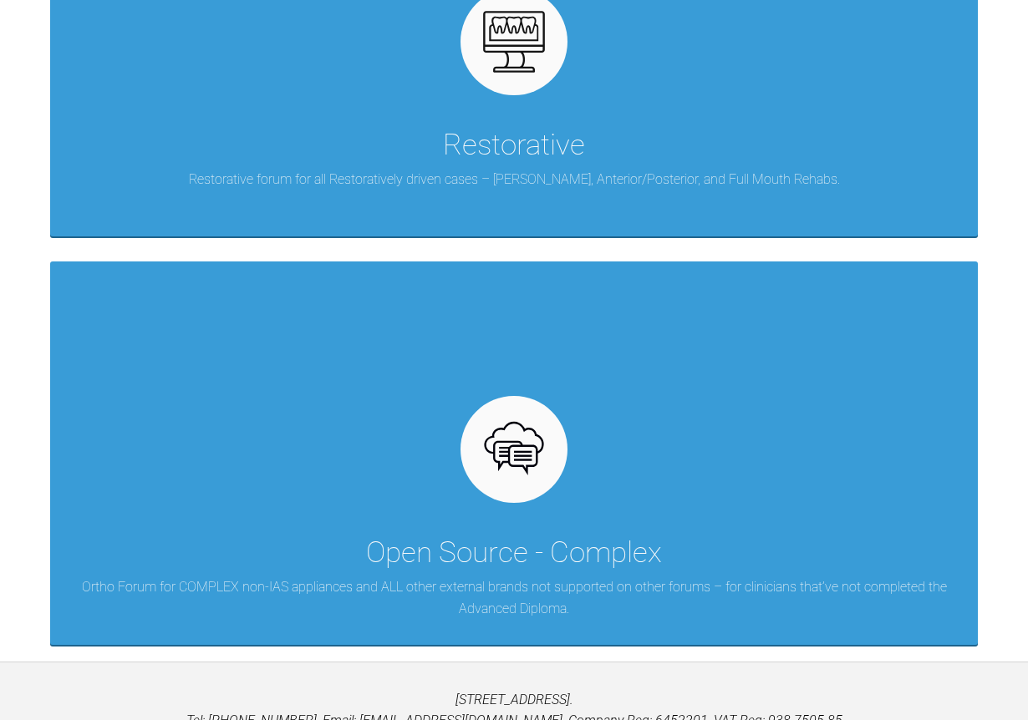 Image resolution: width=1028 pixels, height=720 pixels. I want to click on div: Open Source - Complex, so click(514, 553).